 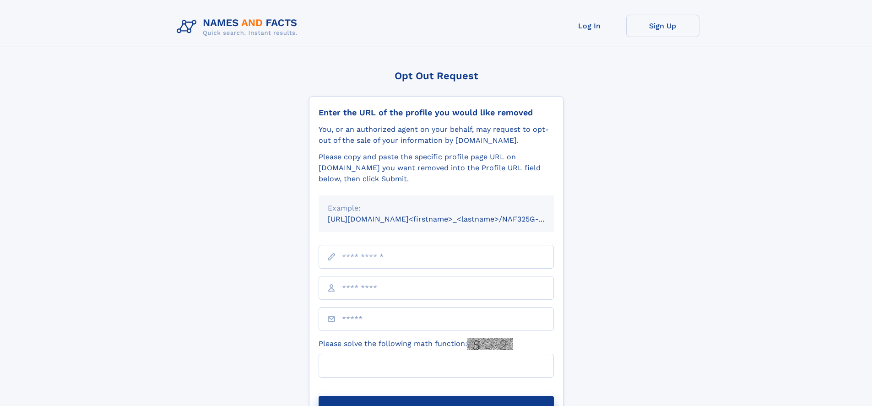 What do you see at coordinates (436, 113) in the screenshot?
I see `div: Enter the URL of the profile you would like removed` at bounding box center [436, 113].